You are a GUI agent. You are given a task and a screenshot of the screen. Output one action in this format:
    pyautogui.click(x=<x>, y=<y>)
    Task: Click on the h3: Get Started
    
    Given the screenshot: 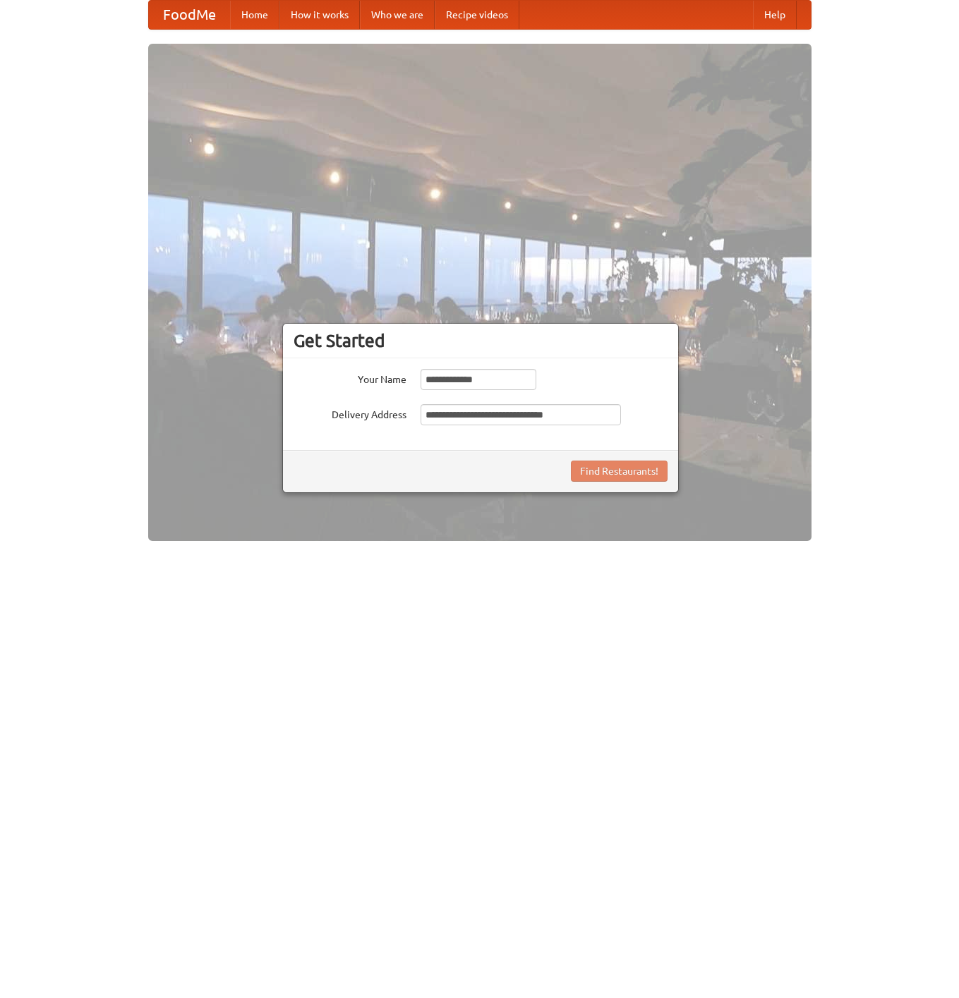 What is the action you would take?
    pyautogui.click(x=480, y=341)
    